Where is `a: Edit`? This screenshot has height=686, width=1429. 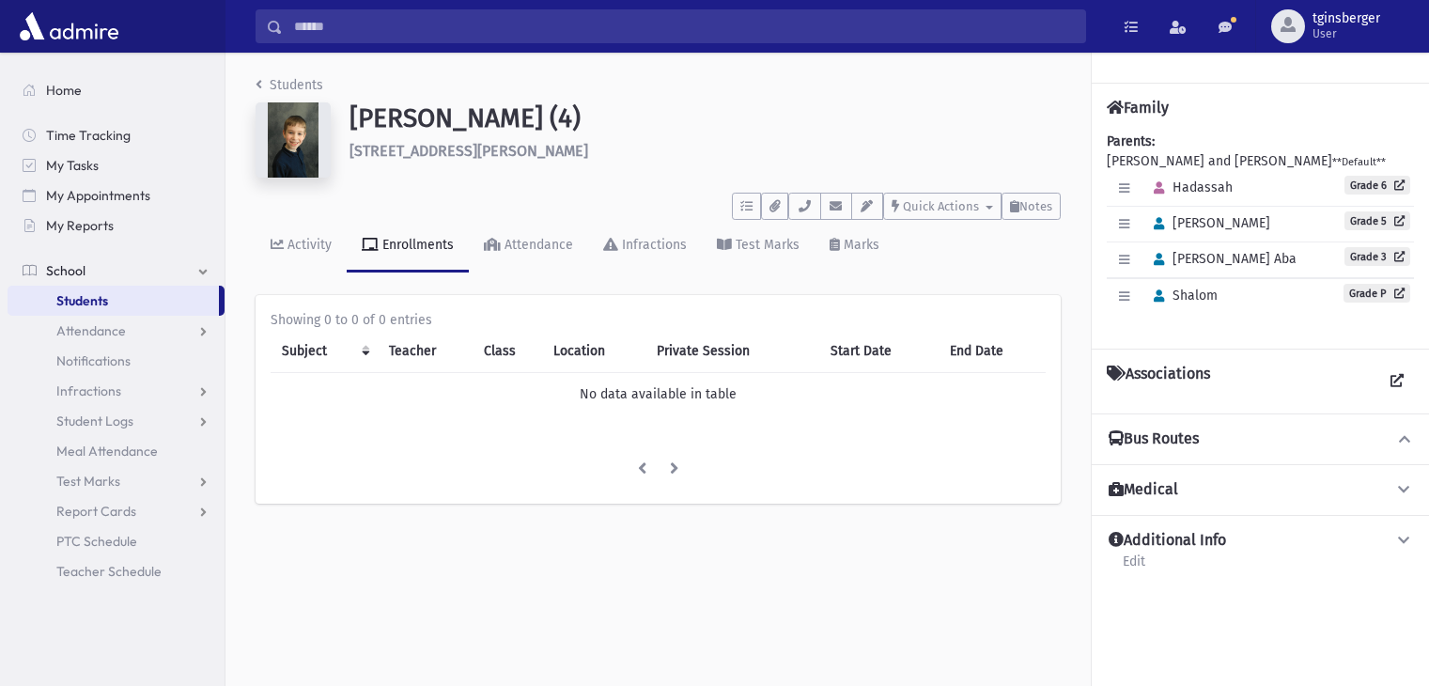 a: Edit is located at coordinates (1134, 568).